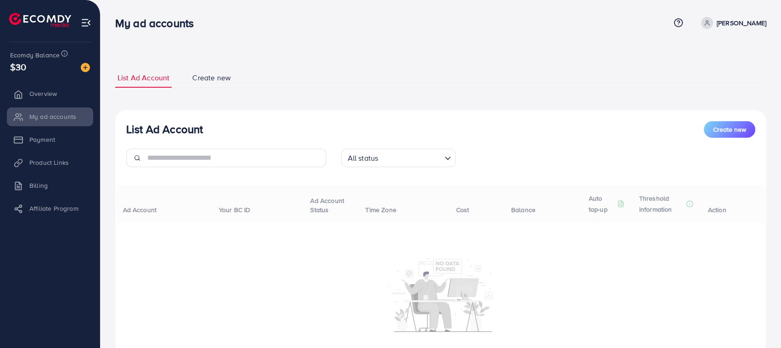 The width and height of the screenshot is (781, 348). What do you see at coordinates (730, 129) in the screenshot?
I see `button: Create new` at bounding box center [730, 129].